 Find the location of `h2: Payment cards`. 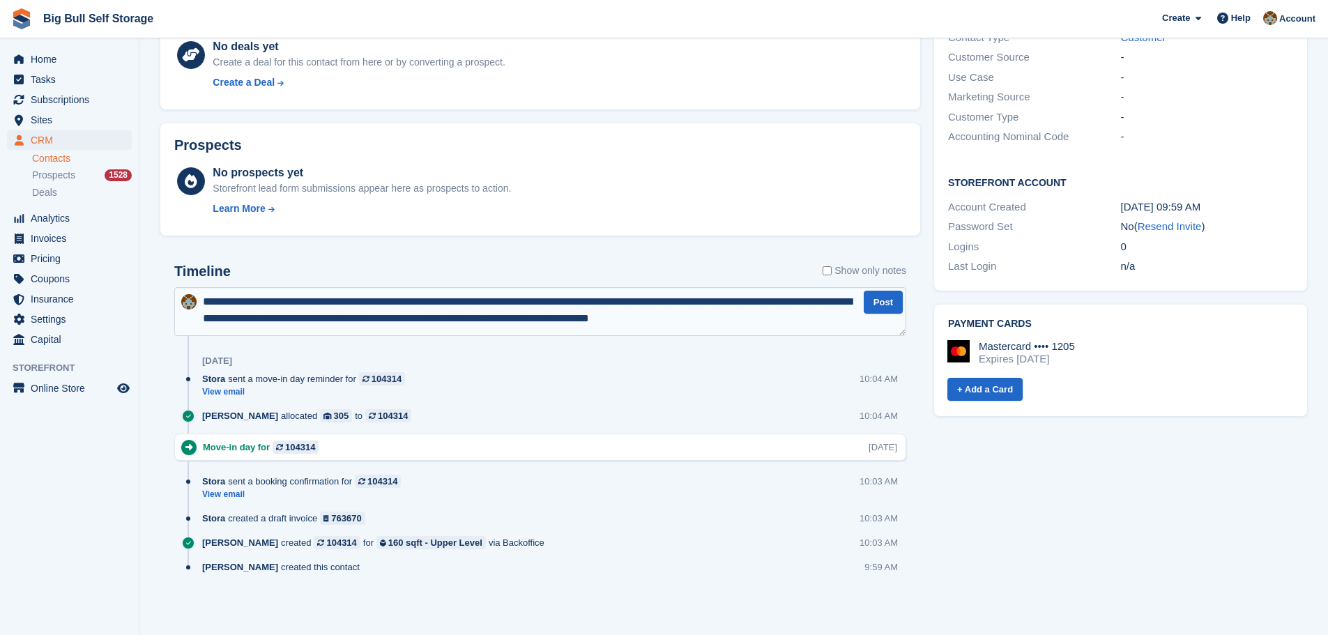

h2: Payment cards is located at coordinates (1120, 324).